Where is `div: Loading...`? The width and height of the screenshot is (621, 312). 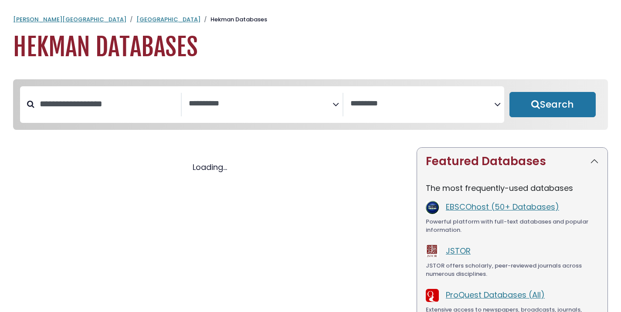
div: Loading... is located at coordinates (210, 167).